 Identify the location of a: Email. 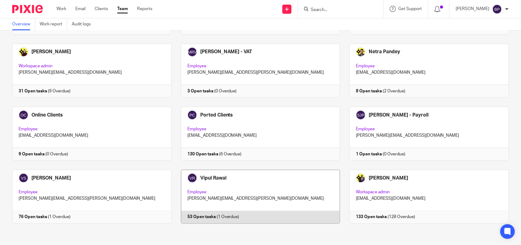
(80, 9).